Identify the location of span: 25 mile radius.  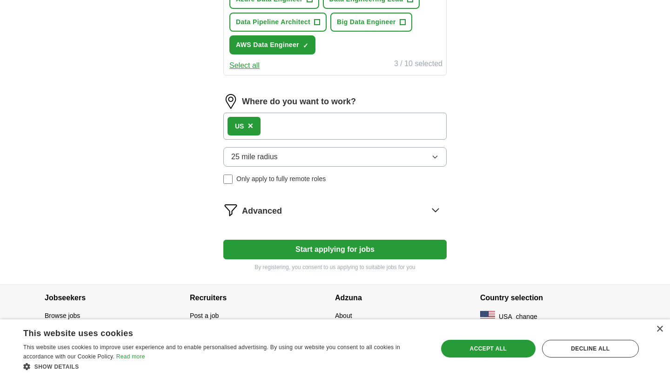
(255, 157).